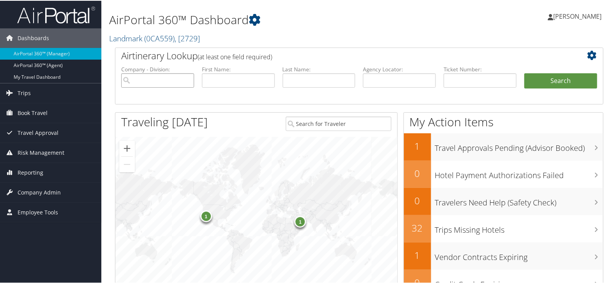  Describe the element at coordinates (38, 212) in the screenshot. I see `span: Employee Tools` at that location.